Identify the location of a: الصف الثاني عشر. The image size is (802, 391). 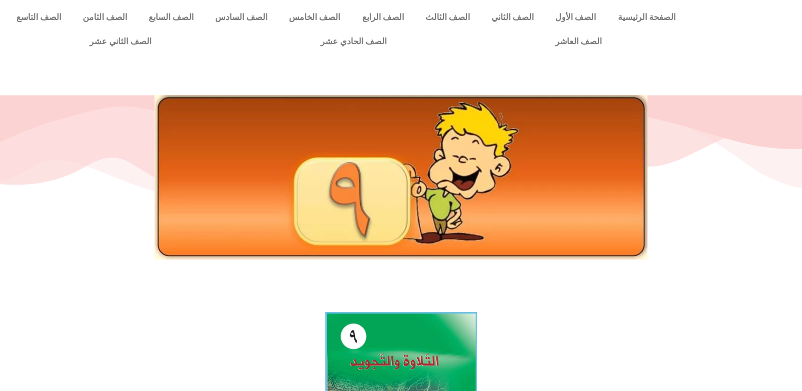
(120, 42).